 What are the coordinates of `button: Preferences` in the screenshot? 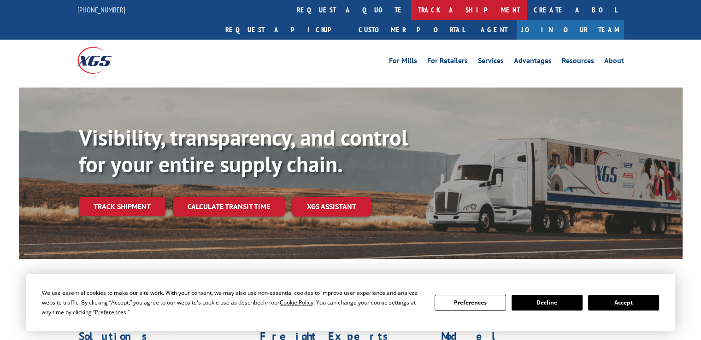 It's located at (470, 303).